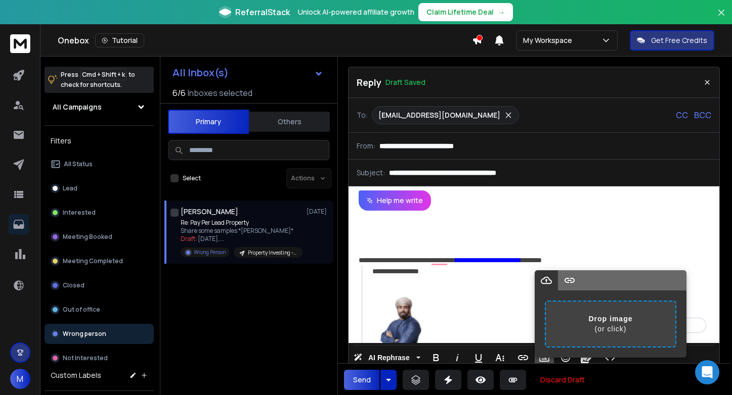 The width and height of the screenshot is (732, 395). I want to click on p: My Workspace, so click(549, 40).